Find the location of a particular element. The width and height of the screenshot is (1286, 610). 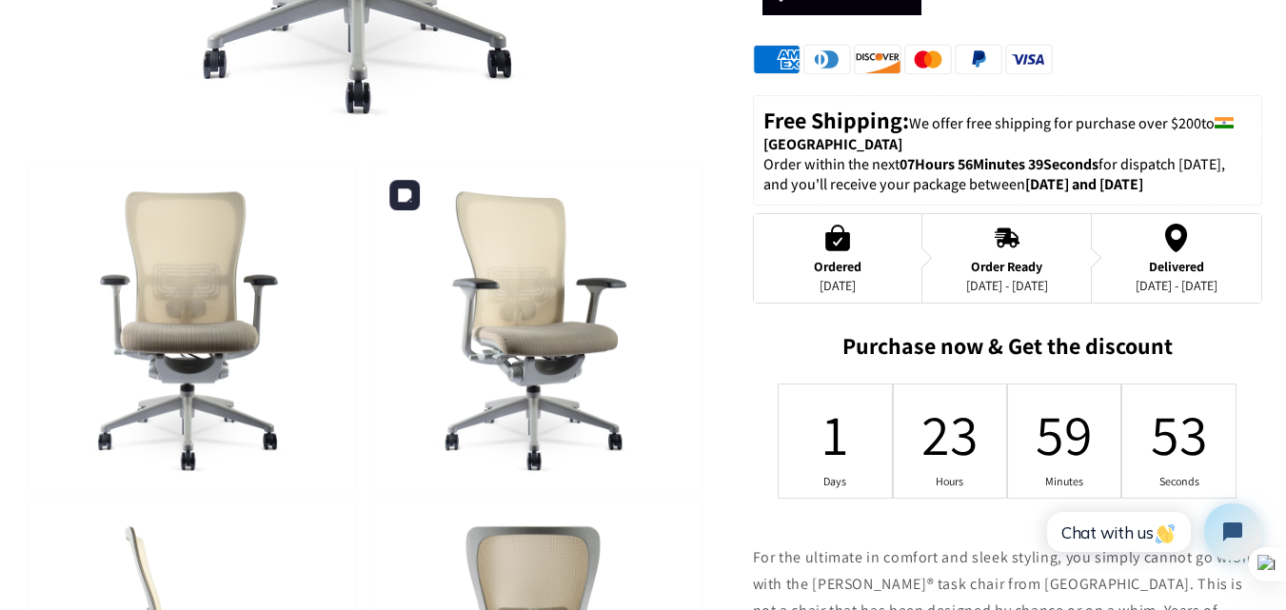

h2: Purchase now & Get the discount is located at coordinates (1007, 350).